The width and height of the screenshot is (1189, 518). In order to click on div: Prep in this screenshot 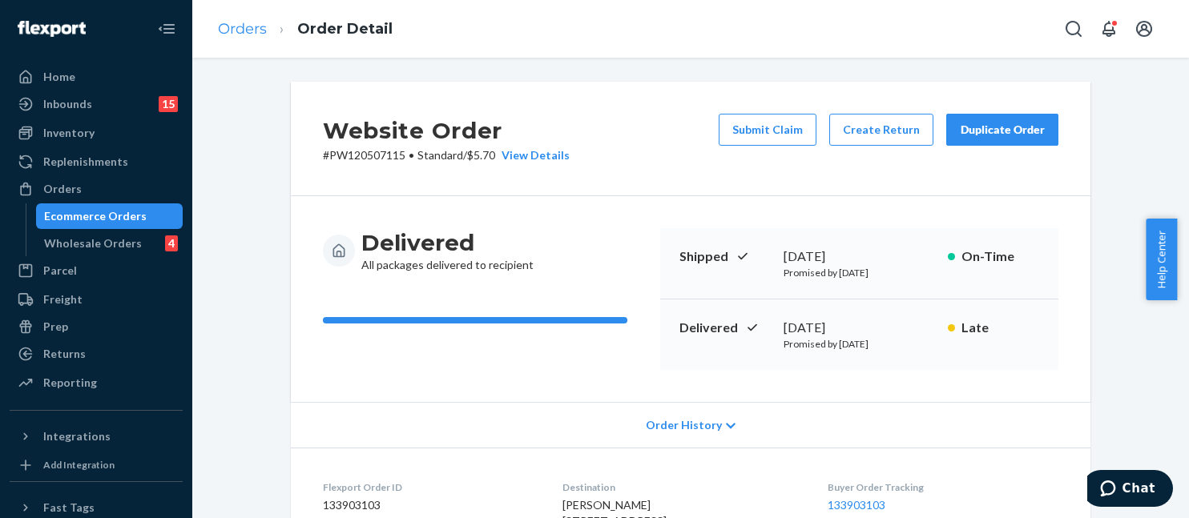, I will do `click(55, 327)`.